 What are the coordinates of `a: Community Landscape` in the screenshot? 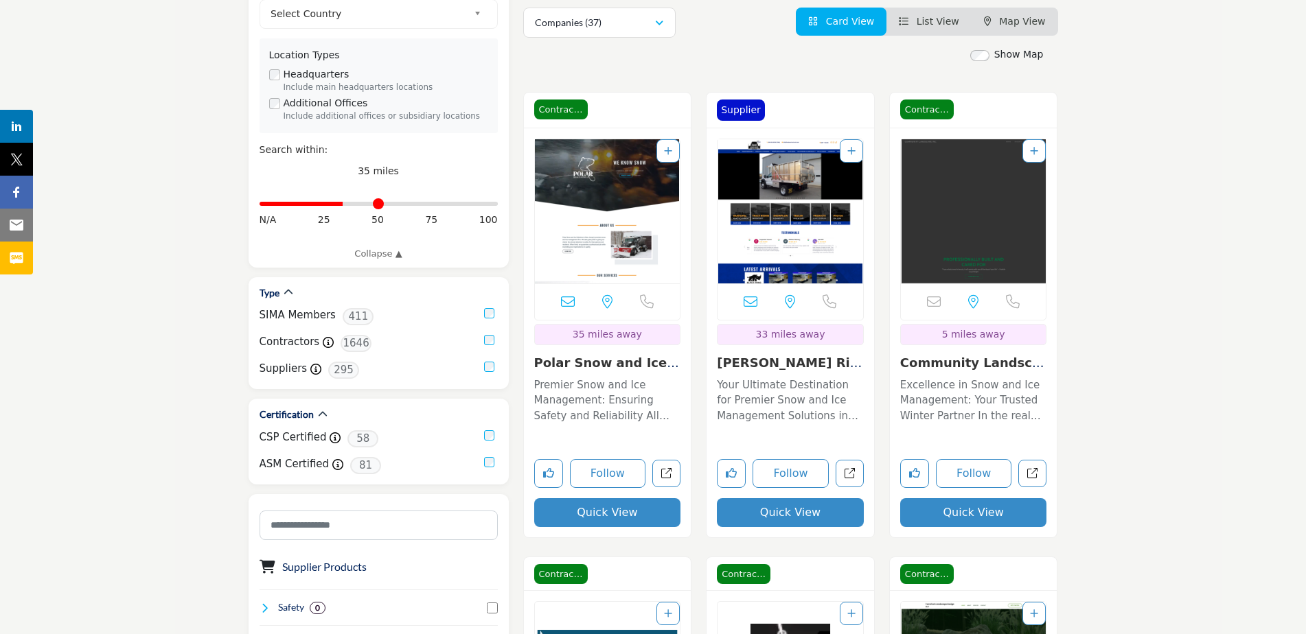 It's located at (972, 370).